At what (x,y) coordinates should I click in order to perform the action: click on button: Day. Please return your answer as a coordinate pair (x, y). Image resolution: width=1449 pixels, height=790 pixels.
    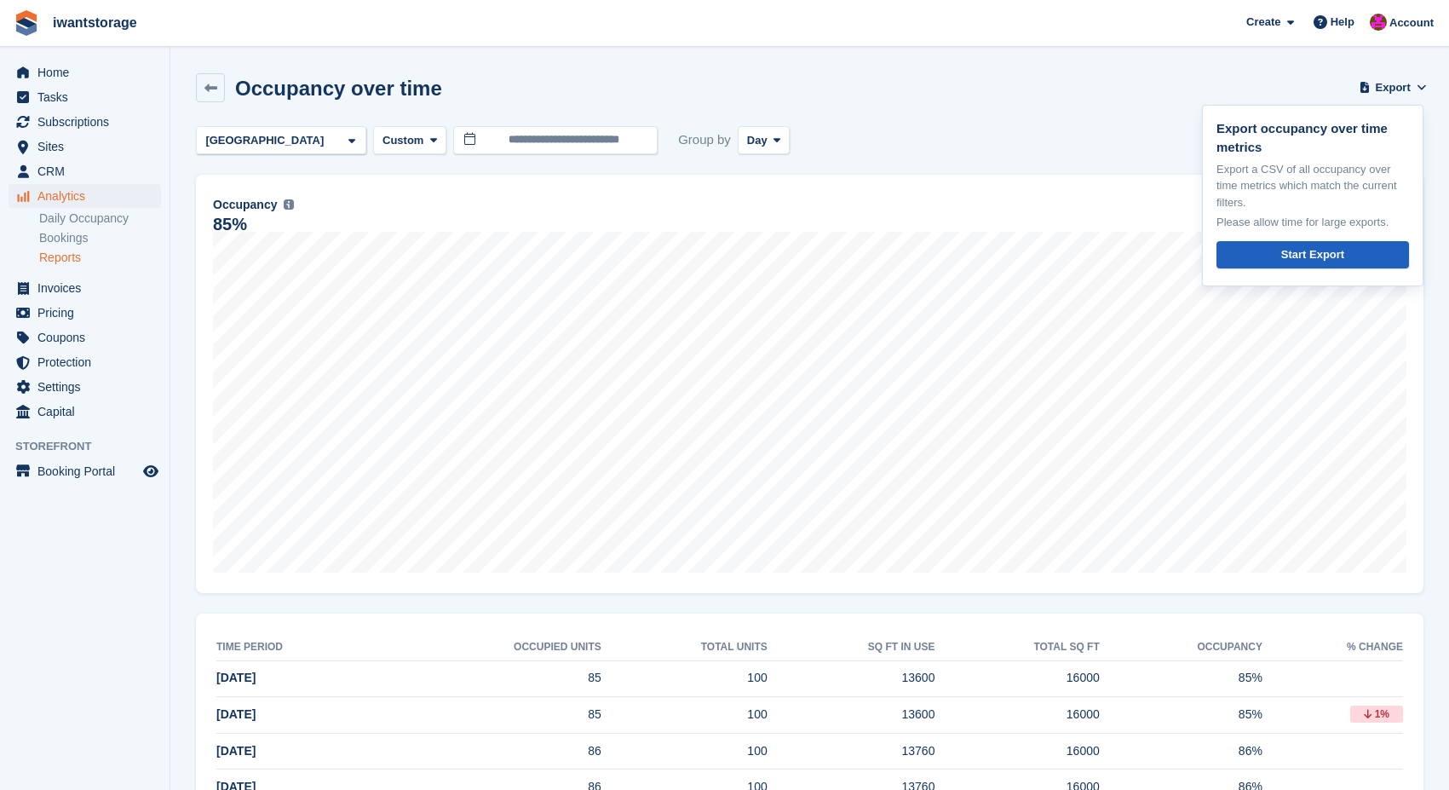
    Looking at the image, I should click on (764, 140).